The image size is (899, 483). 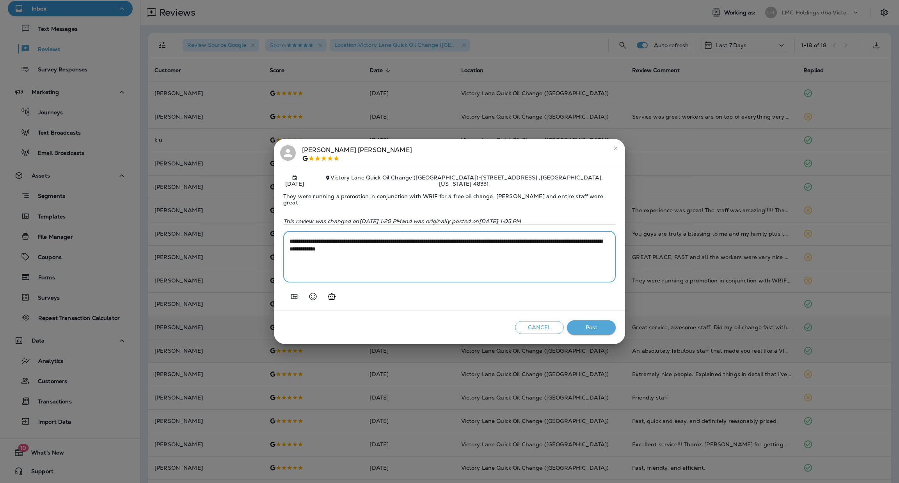 I want to click on button: Generate AI response, so click(x=332, y=297).